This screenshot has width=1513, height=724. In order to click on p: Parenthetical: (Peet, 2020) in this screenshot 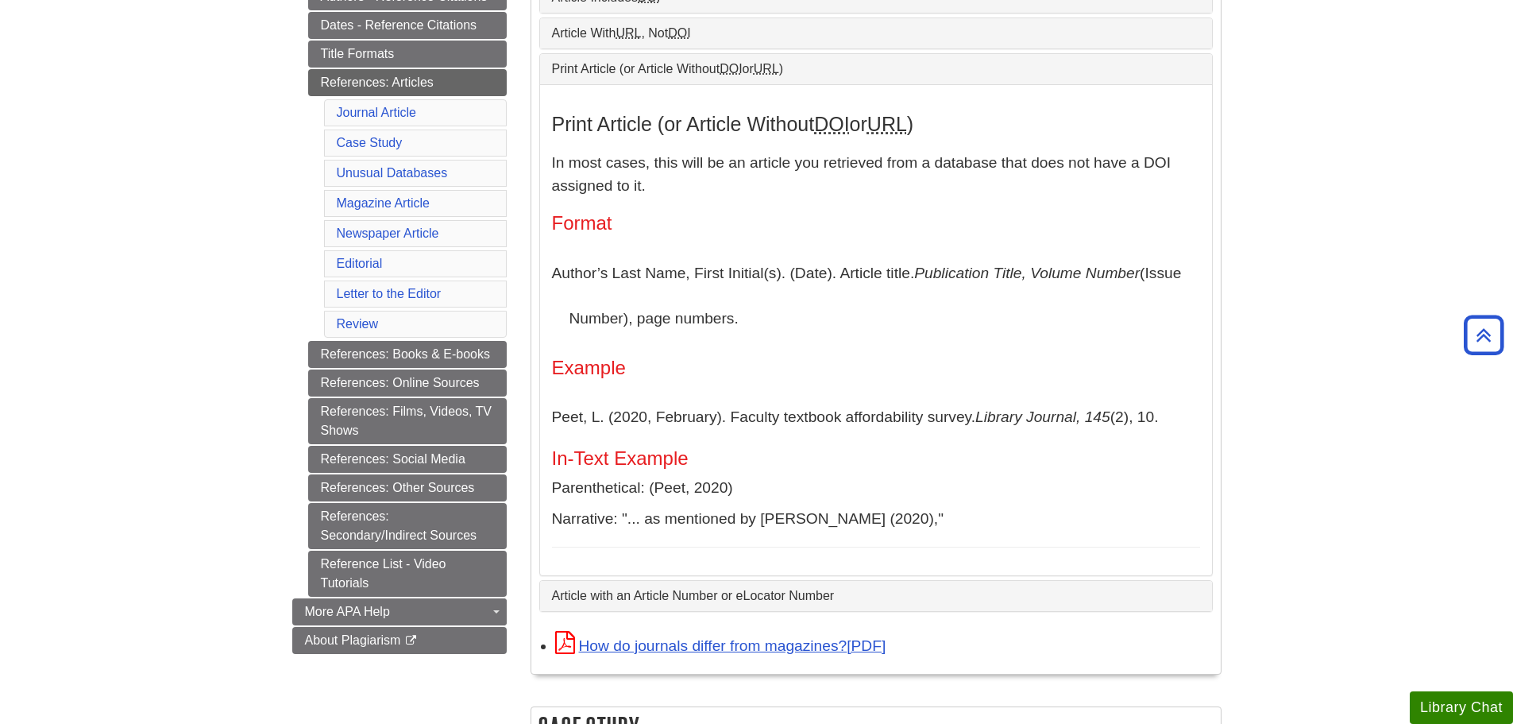, I will do `click(876, 488)`.